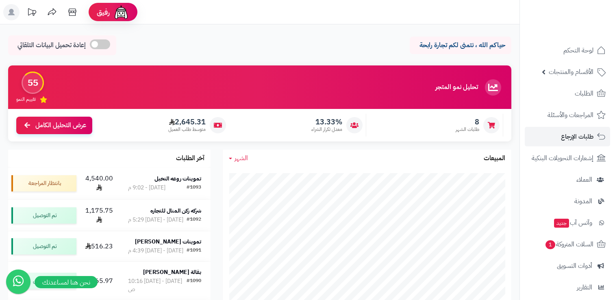 This screenshot has width=615, height=300. Describe the element at coordinates (32, 13) in the screenshot. I see `a: تحديثات المنصة` at that location.